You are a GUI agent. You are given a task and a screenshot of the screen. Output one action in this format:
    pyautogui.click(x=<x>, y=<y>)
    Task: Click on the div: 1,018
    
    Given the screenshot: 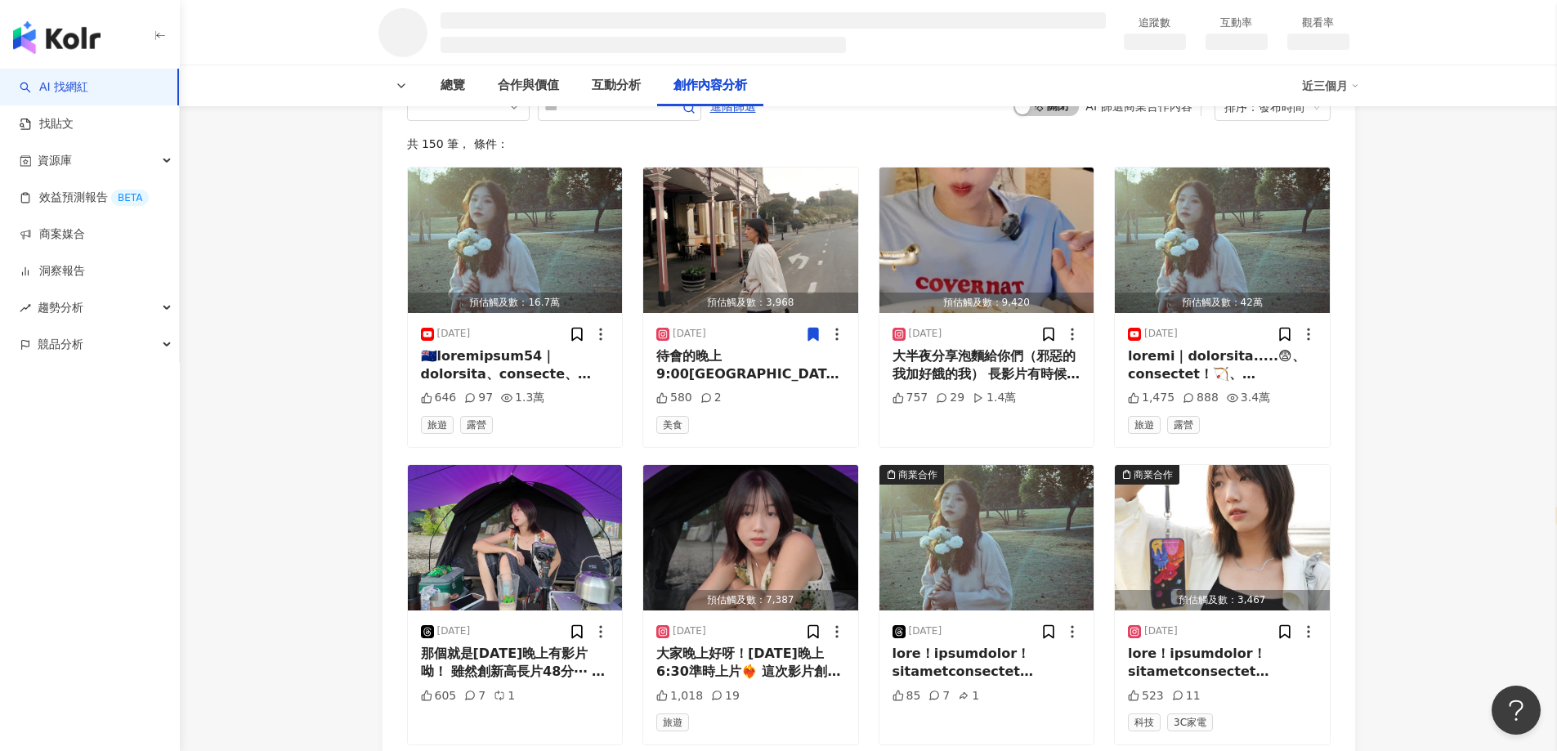 What is the action you would take?
    pyautogui.click(x=679, y=696)
    